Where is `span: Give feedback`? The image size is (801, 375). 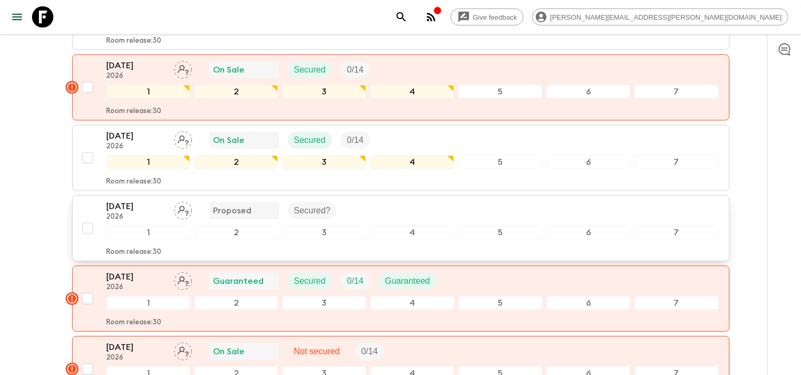
span: Give feedback is located at coordinates (495, 17).